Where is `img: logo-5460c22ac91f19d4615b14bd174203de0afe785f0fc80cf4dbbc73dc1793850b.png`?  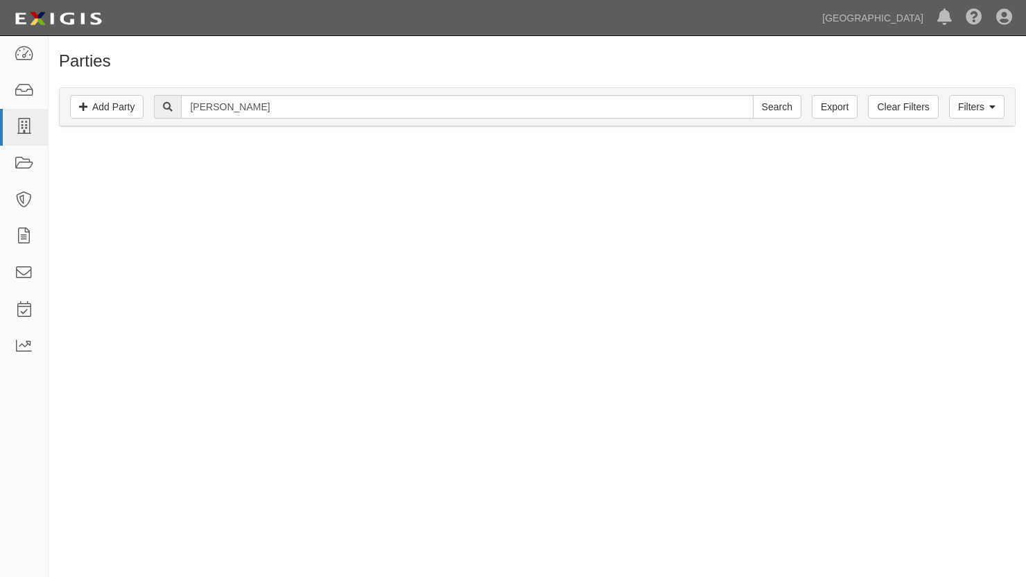
img: logo-5460c22ac91f19d4615b14bd174203de0afe785f0fc80cf4dbbc73dc1793850b.png is located at coordinates (58, 19).